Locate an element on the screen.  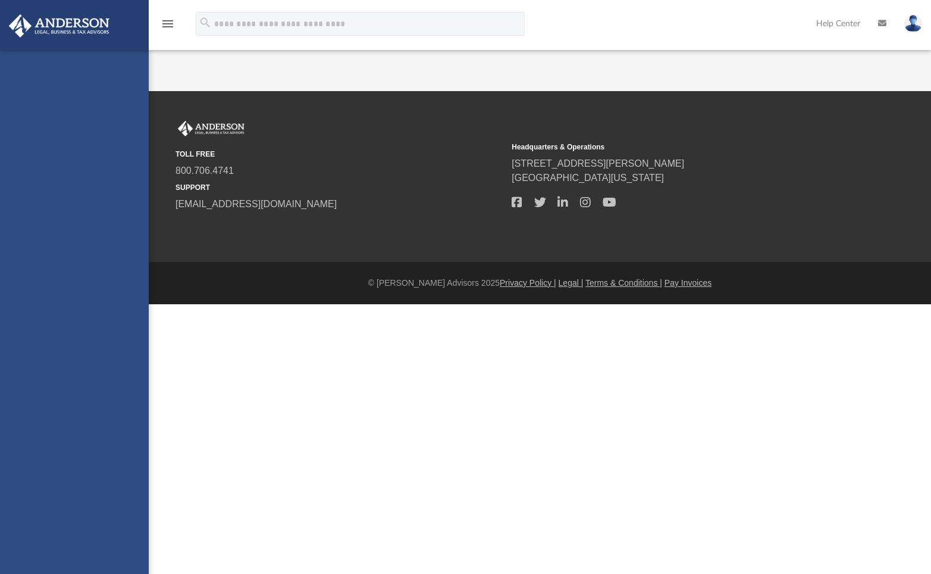
i: search is located at coordinates (205, 23).